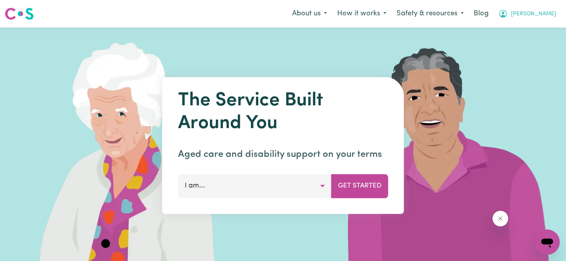  What do you see at coordinates (19, 14) in the screenshot?
I see `img: Careseekers logo` at bounding box center [19, 14].